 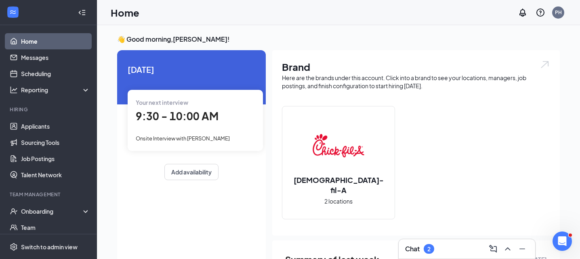 I want to click on a: Talent Network, so click(x=55, y=175).